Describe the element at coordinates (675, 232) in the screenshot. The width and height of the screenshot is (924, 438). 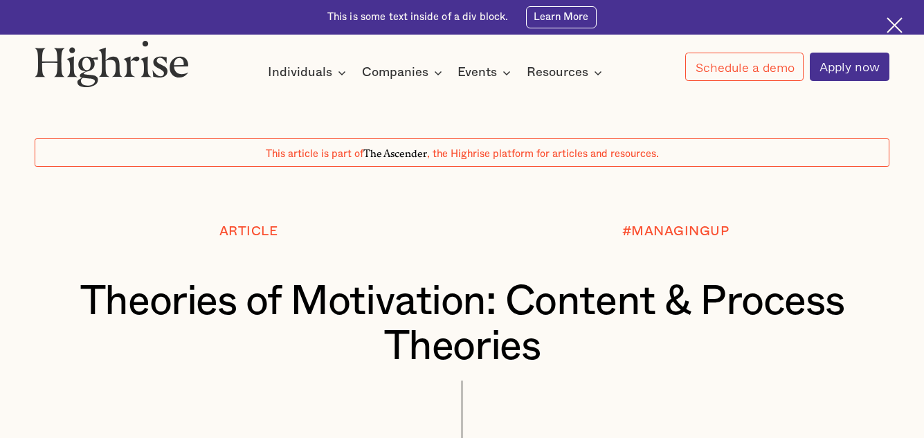
I see `div: #MANAGINGUP` at that location.